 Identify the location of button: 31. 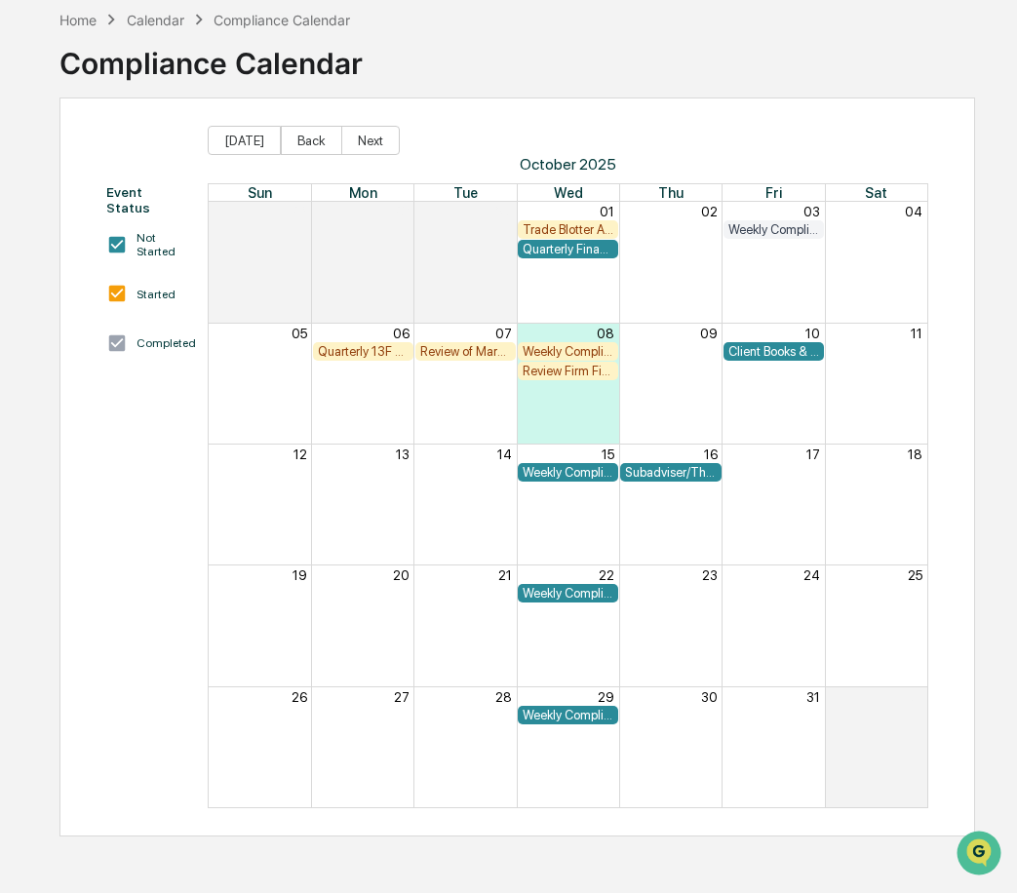
(813, 697).